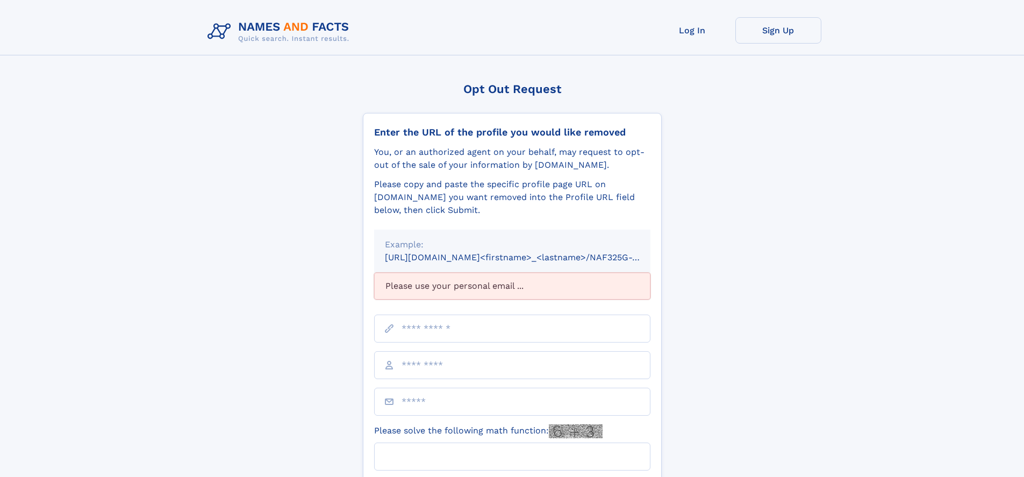  Describe the element at coordinates (778, 30) in the screenshot. I see `a: Sign Up` at that location.